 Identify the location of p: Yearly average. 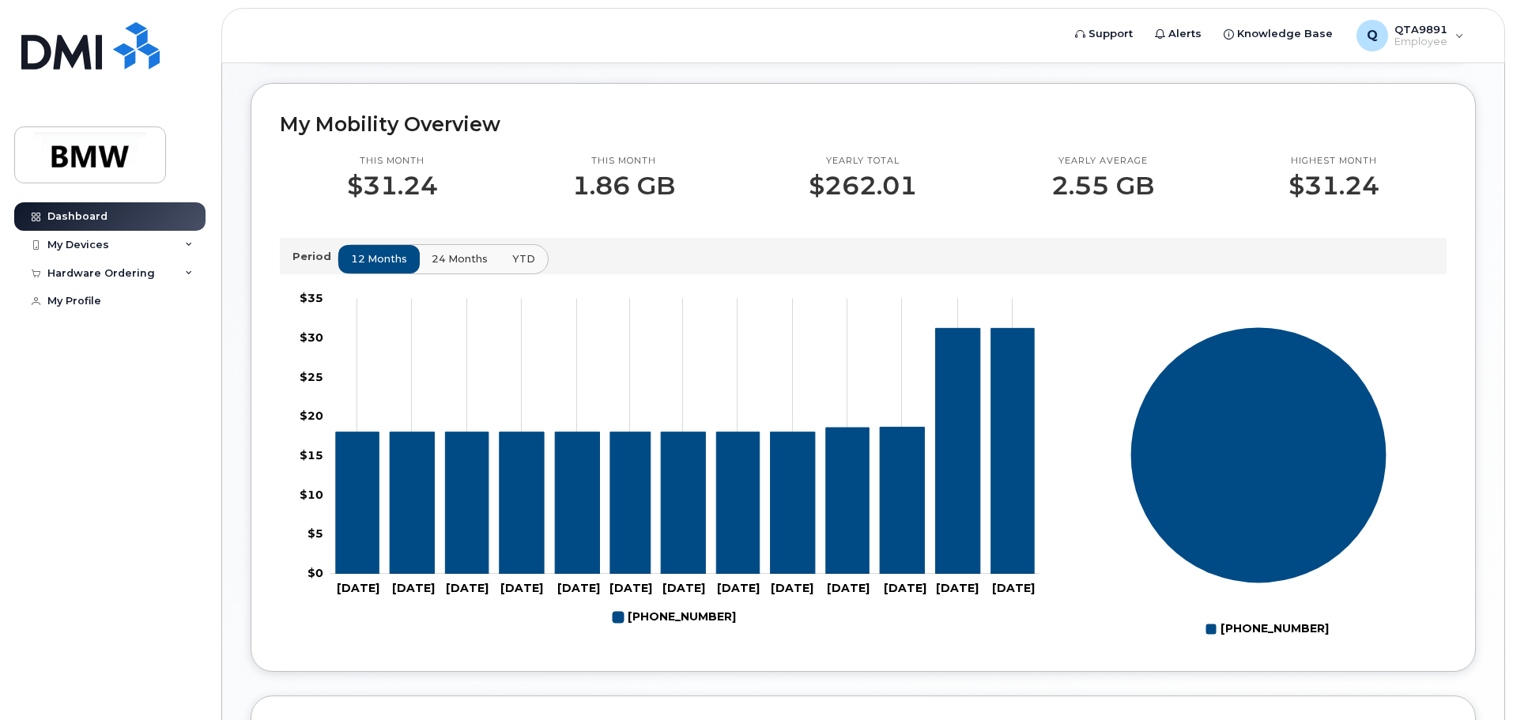
(1102, 161).